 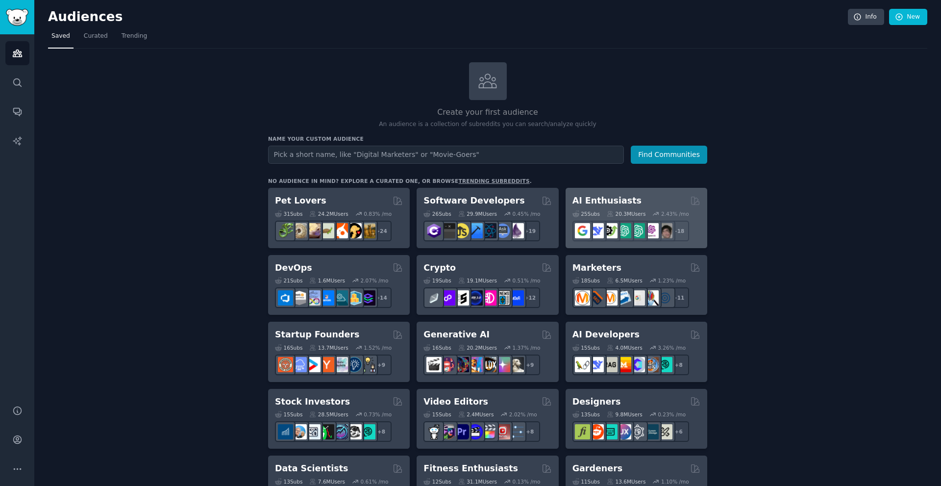 What do you see at coordinates (475, 230) in the screenshot?
I see `img: iOSProgramming` at bounding box center [475, 230].